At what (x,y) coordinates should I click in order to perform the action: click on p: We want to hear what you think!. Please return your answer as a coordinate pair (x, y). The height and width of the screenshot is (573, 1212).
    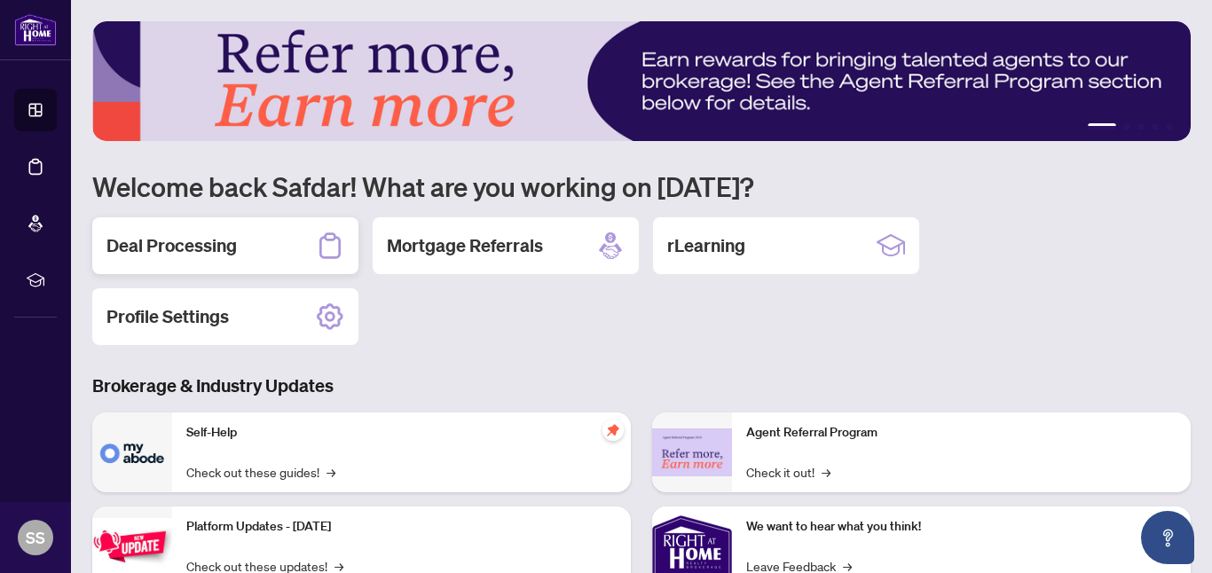
    Looking at the image, I should click on (961, 527).